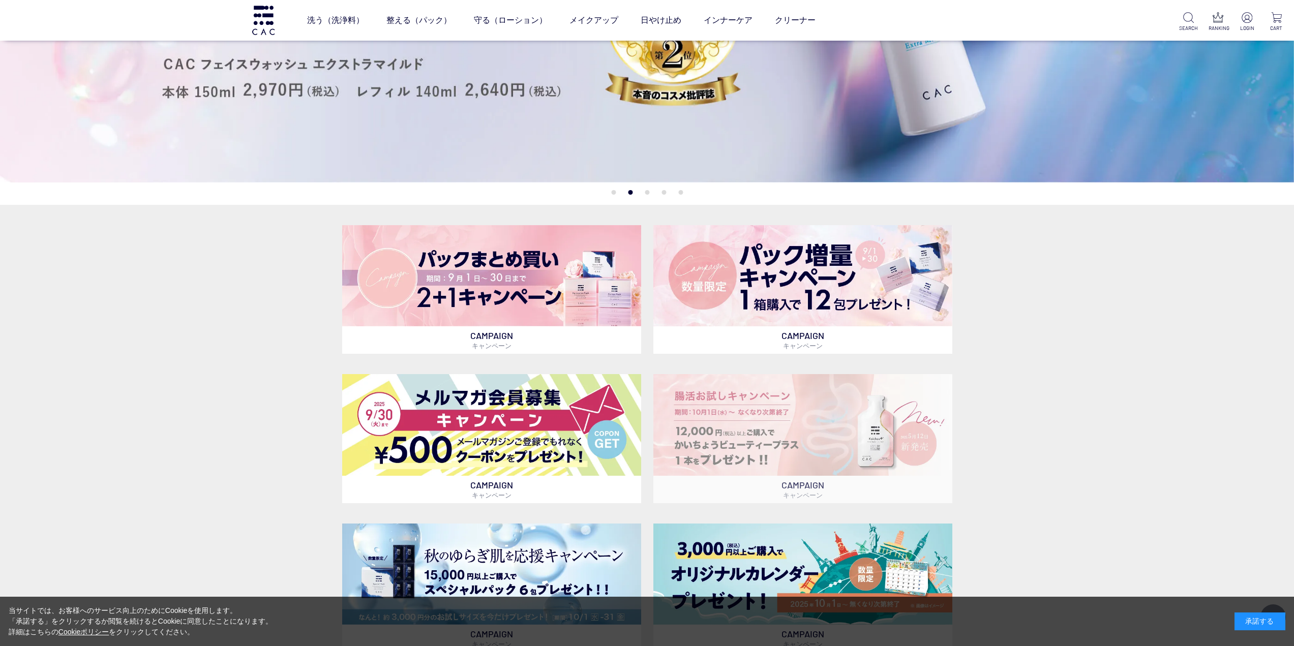 This screenshot has width=1294, height=646. Describe the element at coordinates (336, 20) in the screenshot. I see `a: 洗う（洗浄料）` at that location.